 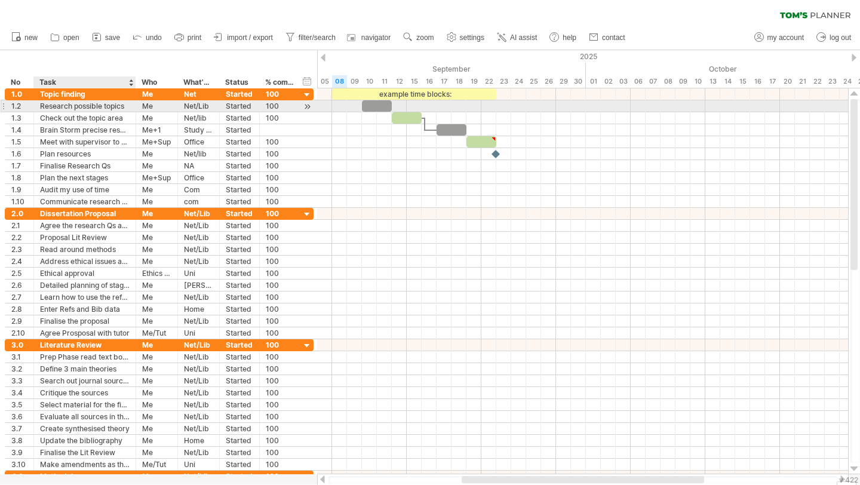 I want to click on span: contact, so click(x=614, y=38).